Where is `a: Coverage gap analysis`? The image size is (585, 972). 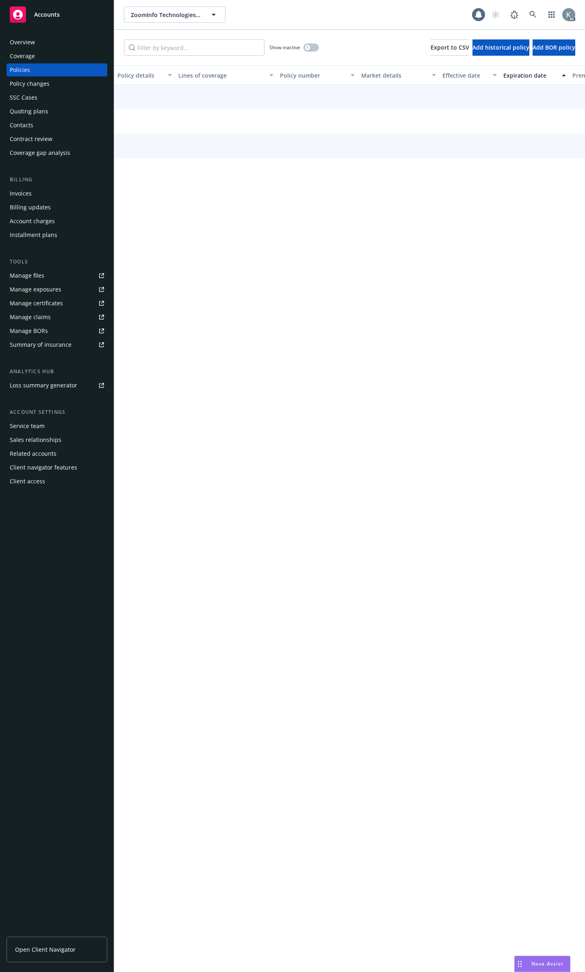 a: Coverage gap analysis is located at coordinates (57, 153).